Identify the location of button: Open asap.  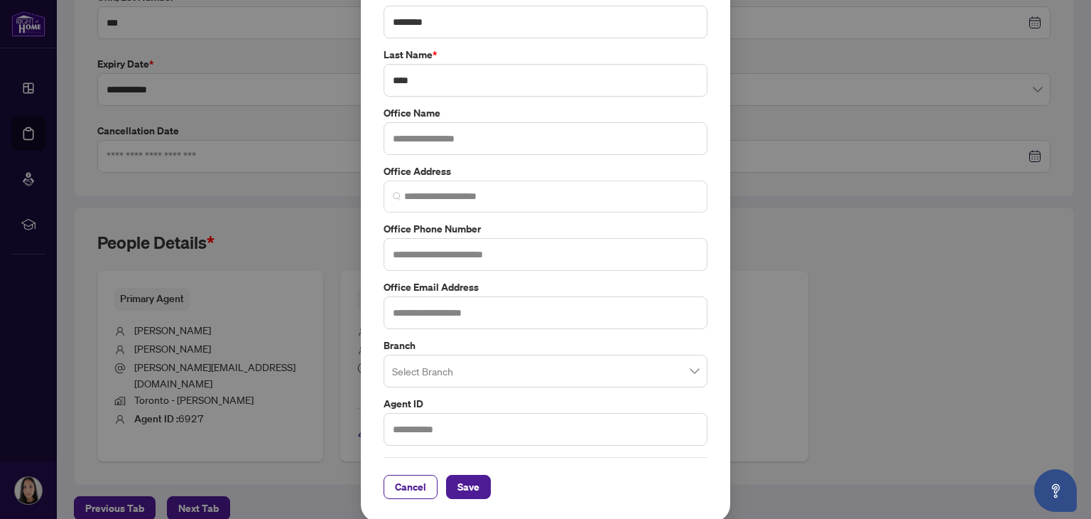
(1056, 490).